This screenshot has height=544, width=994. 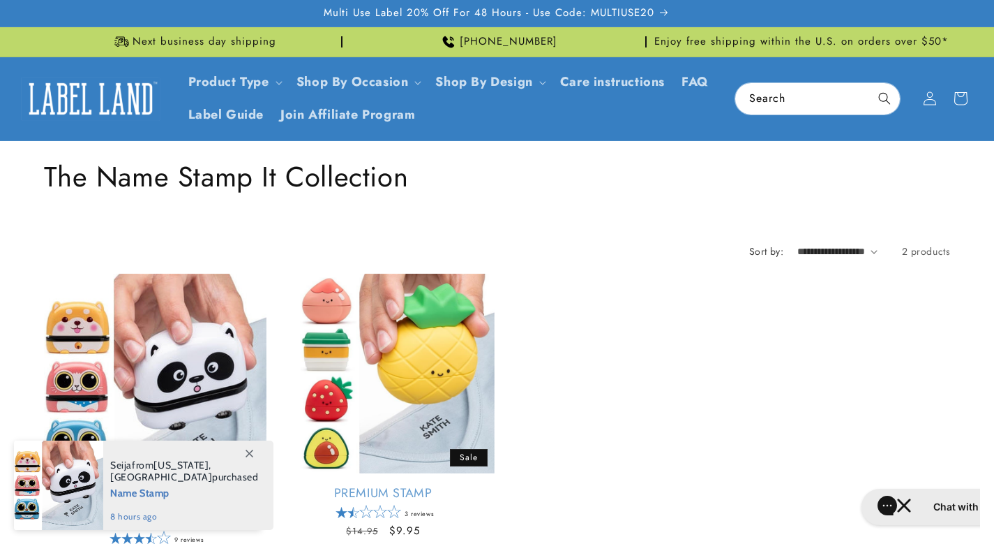 What do you see at coordinates (204, 42) in the screenshot?
I see `span: Next business day shipping` at bounding box center [204, 42].